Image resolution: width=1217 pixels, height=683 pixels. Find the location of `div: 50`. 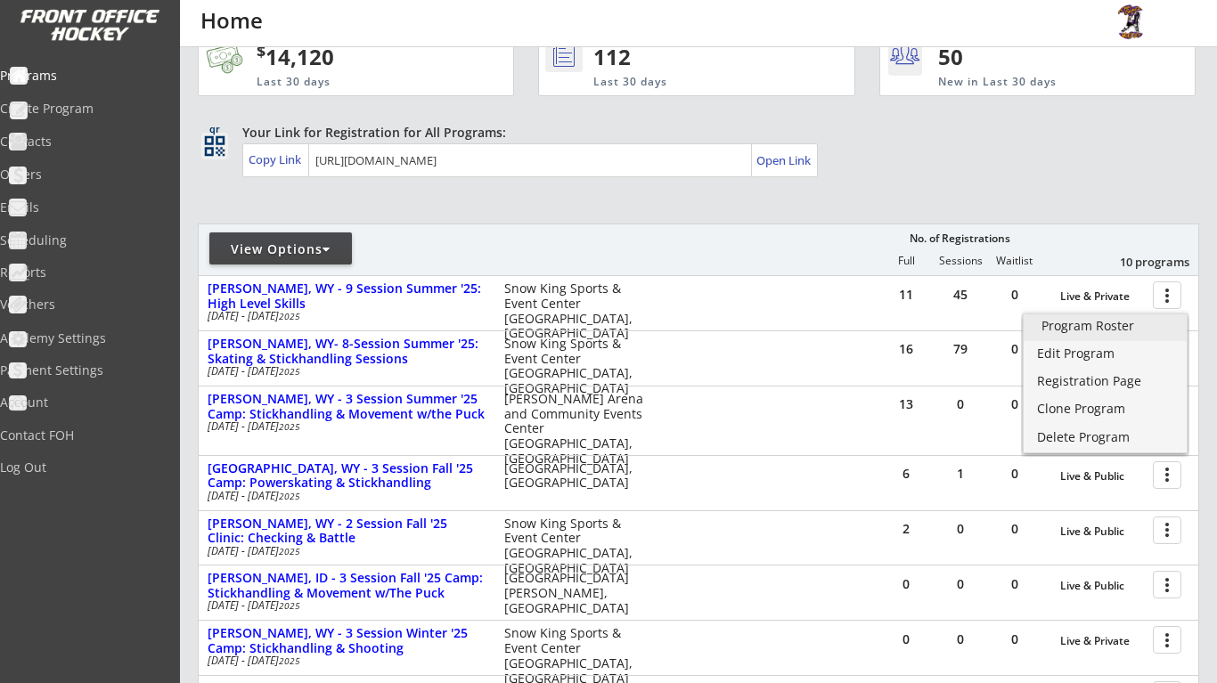

div: 50 is located at coordinates (993, 57).